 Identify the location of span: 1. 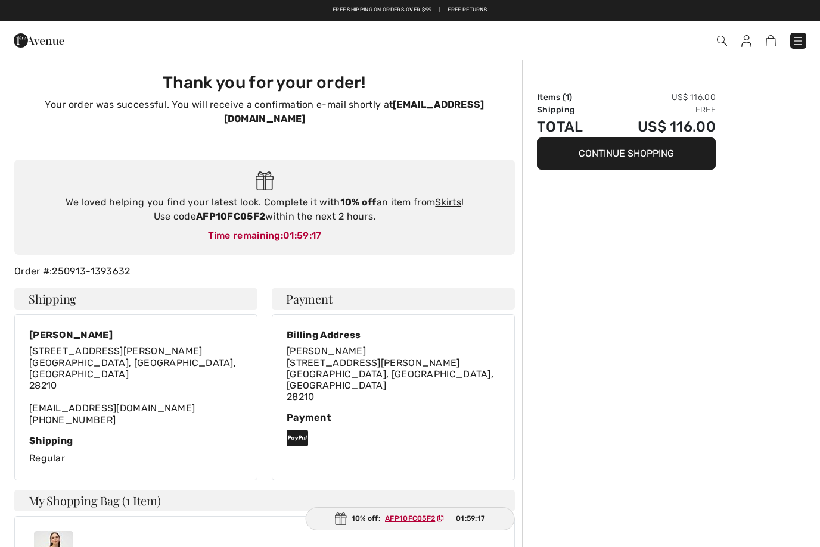
(567, 97).